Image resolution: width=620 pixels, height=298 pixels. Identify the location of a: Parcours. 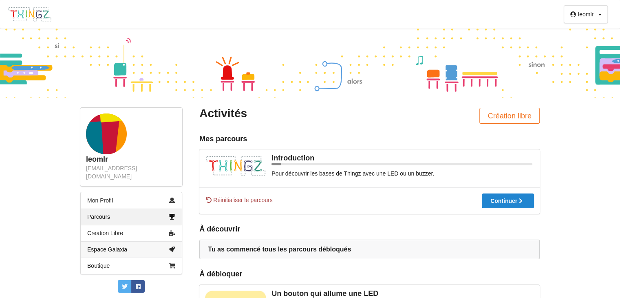
(131, 216).